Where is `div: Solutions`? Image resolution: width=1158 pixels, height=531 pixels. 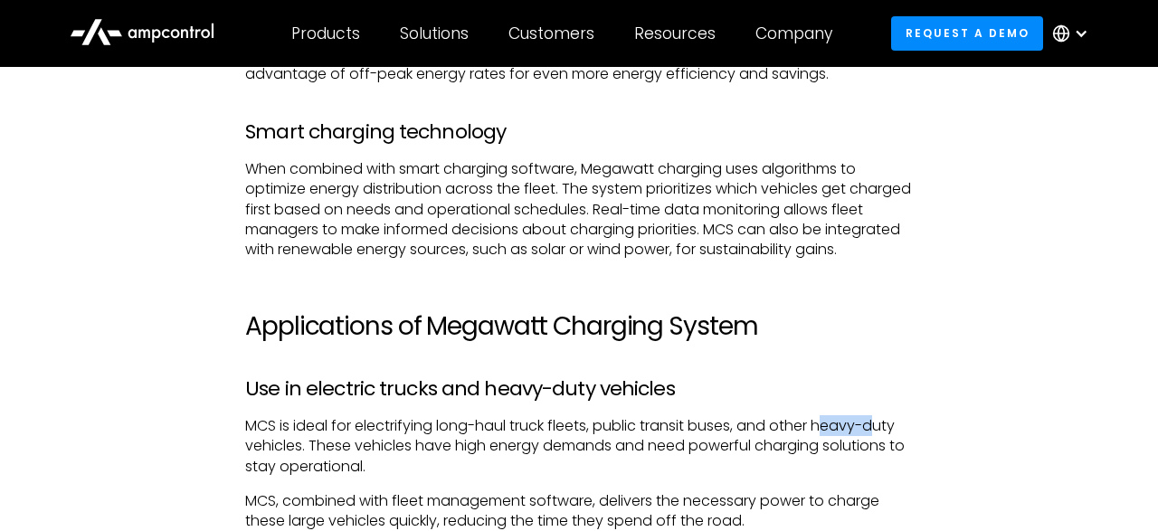 div: Solutions is located at coordinates (434, 33).